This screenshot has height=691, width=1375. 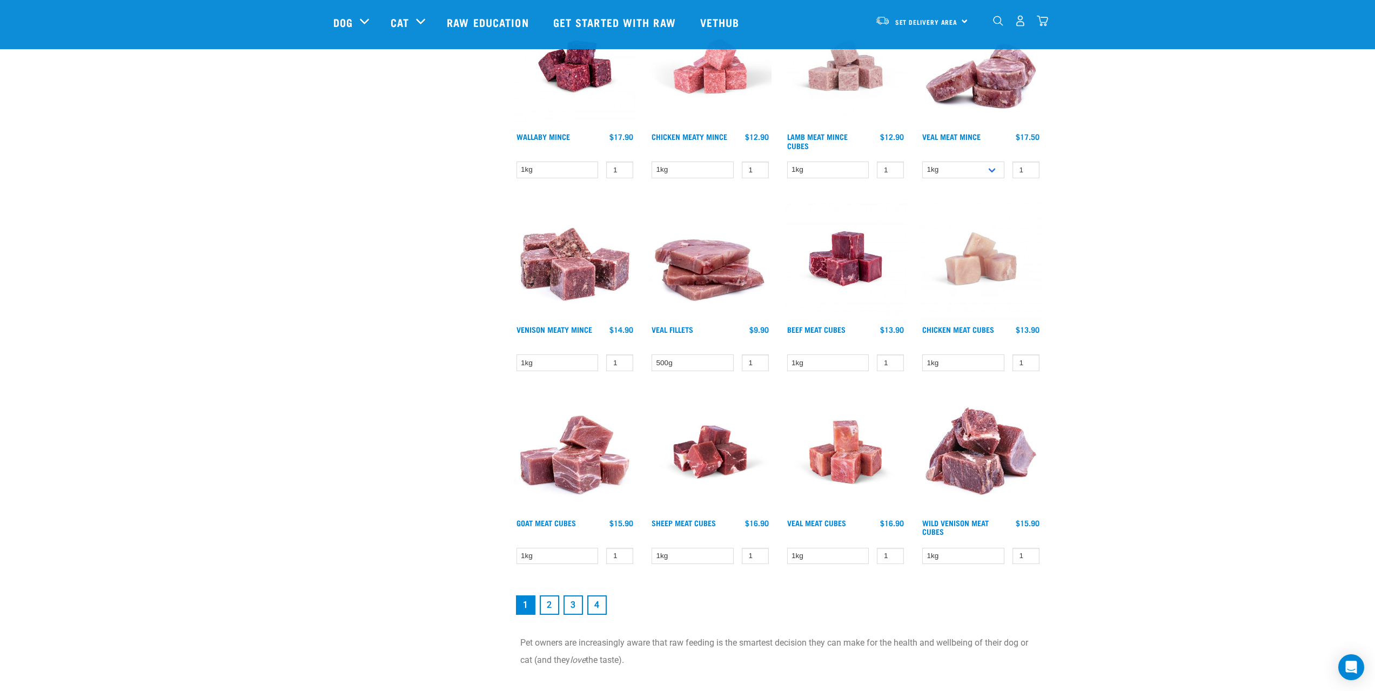 I want to click on img: 1181 Wild Venison Meat Cubes Boneless 01, so click(x=981, y=452).